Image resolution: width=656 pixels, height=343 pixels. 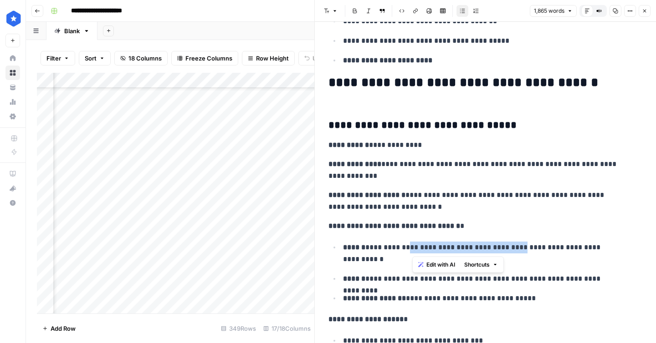 What do you see at coordinates (13, 174) in the screenshot?
I see `a: AirOps Academy` at bounding box center [13, 174].